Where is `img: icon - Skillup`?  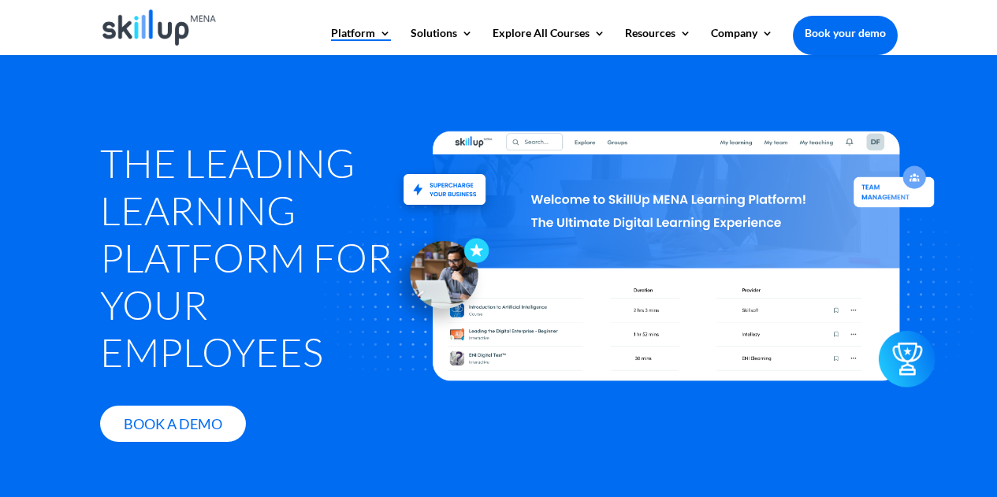
img: icon - Skillup is located at coordinates (436, 279).